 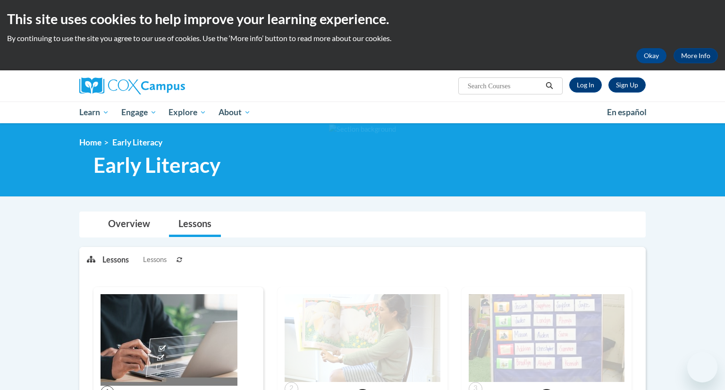 What do you see at coordinates (504, 86) in the screenshot?
I see `input: Search Courses` at bounding box center [504, 86].